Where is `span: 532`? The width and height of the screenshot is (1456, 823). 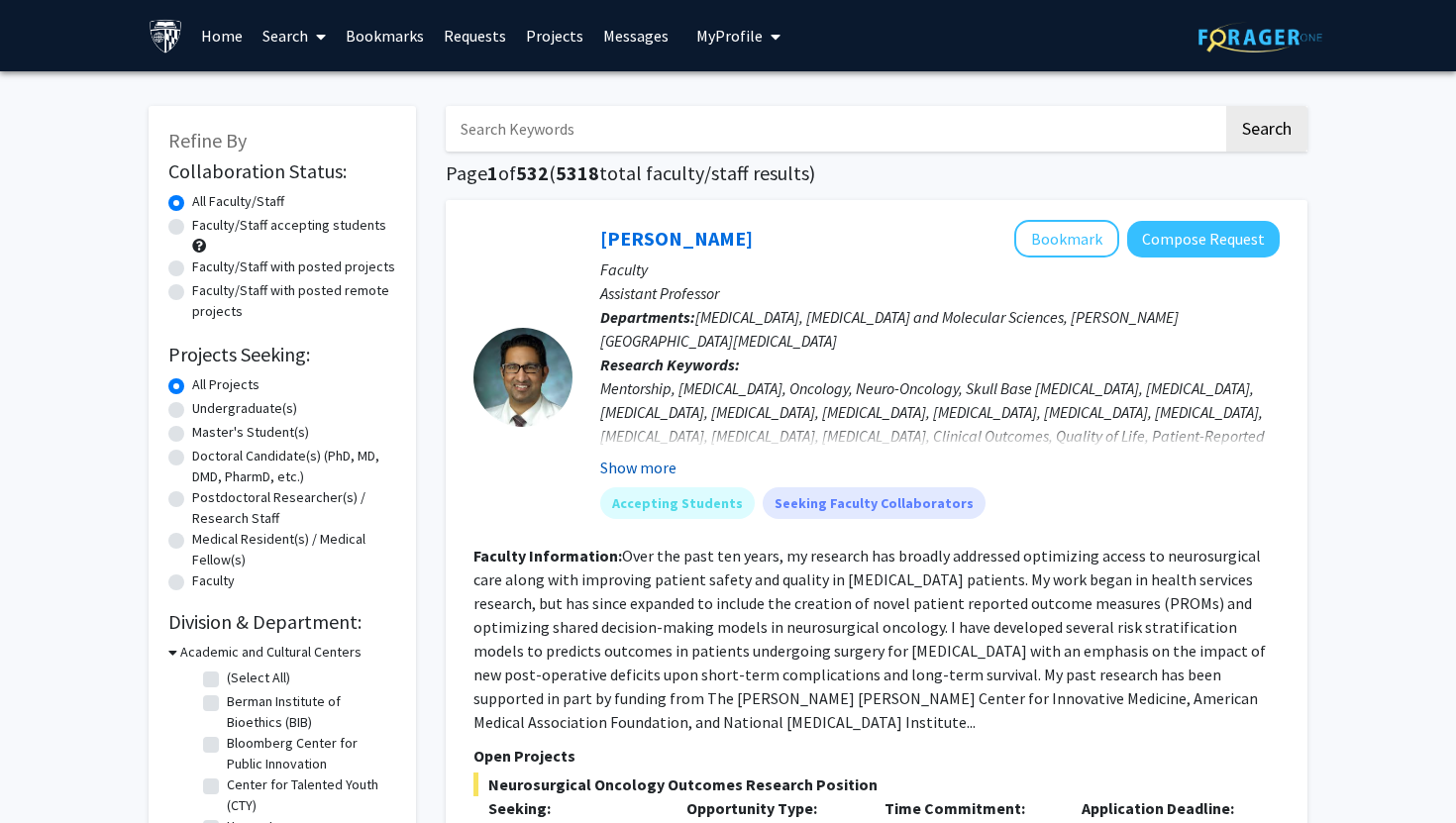 span: 532 is located at coordinates (532, 173).